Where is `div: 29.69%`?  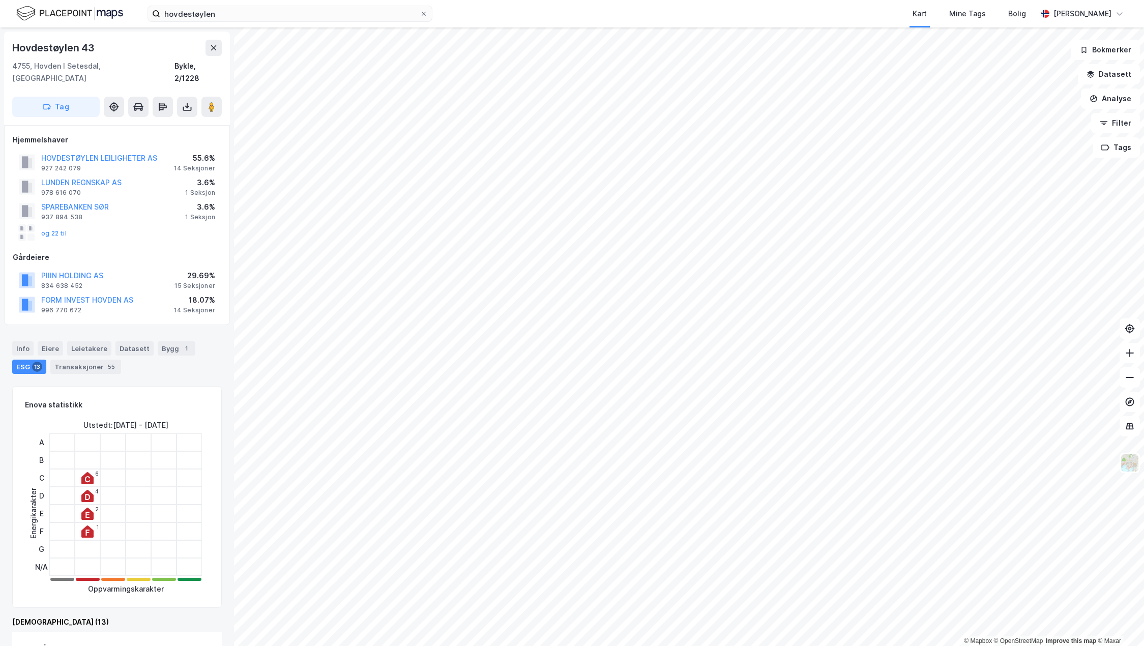 div: 29.69% is located at coordinates (195, 276).